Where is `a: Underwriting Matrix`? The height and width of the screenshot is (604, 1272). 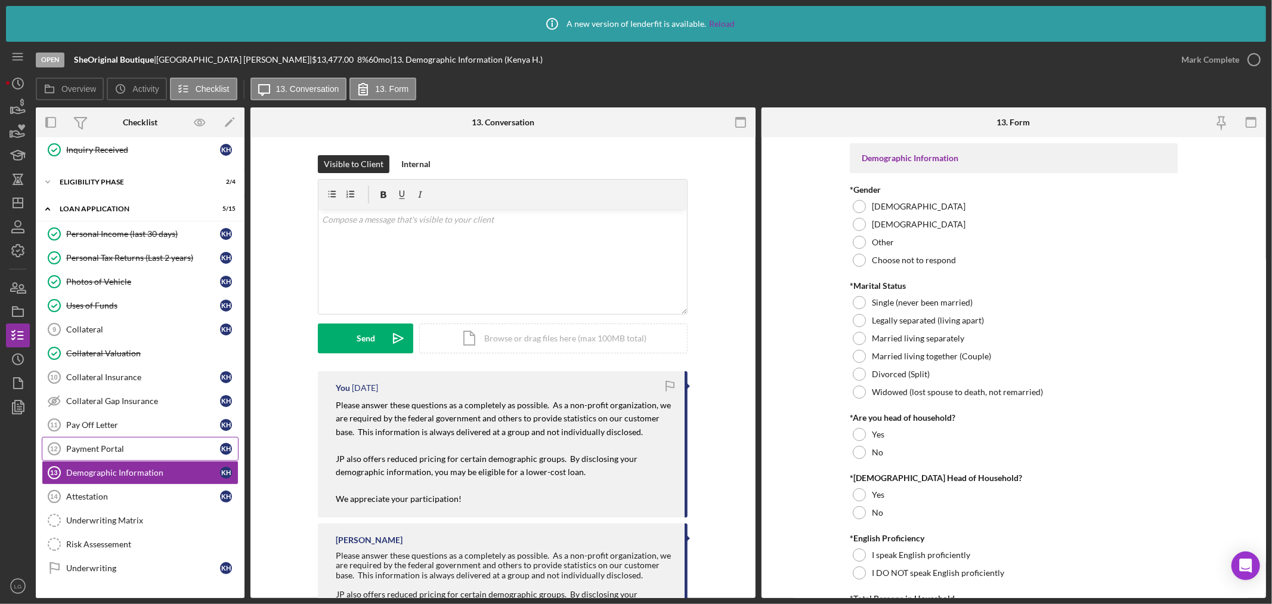 a: Underwriting Matrix is located at coordinates (140, 520).